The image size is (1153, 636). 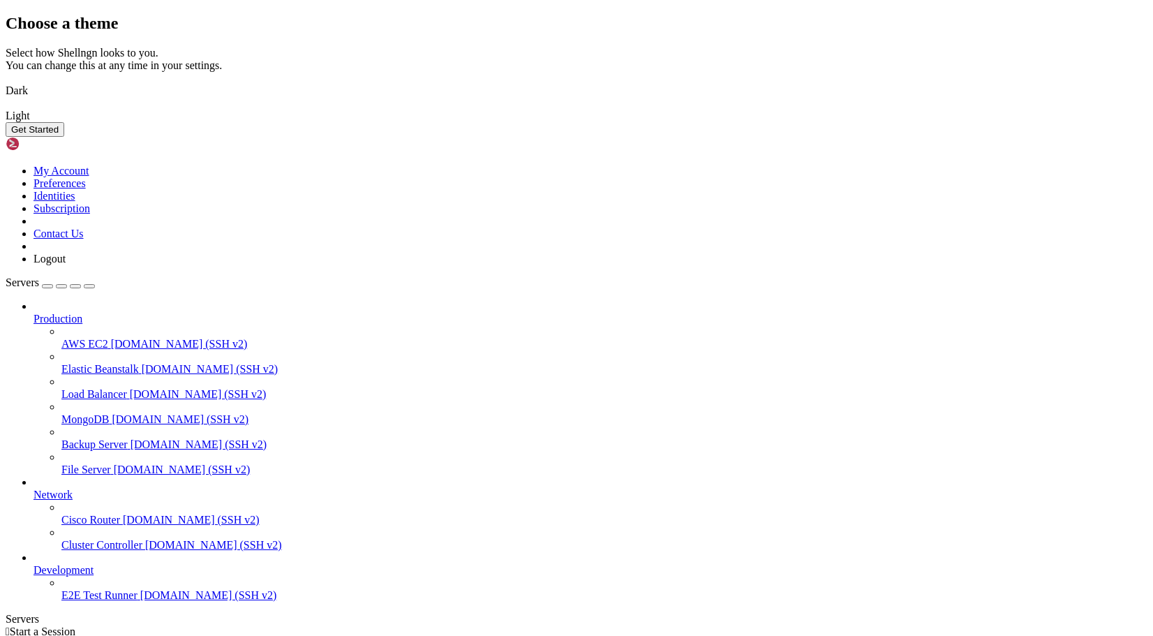 I want to click on span: Development, so click(x=64, y=570).